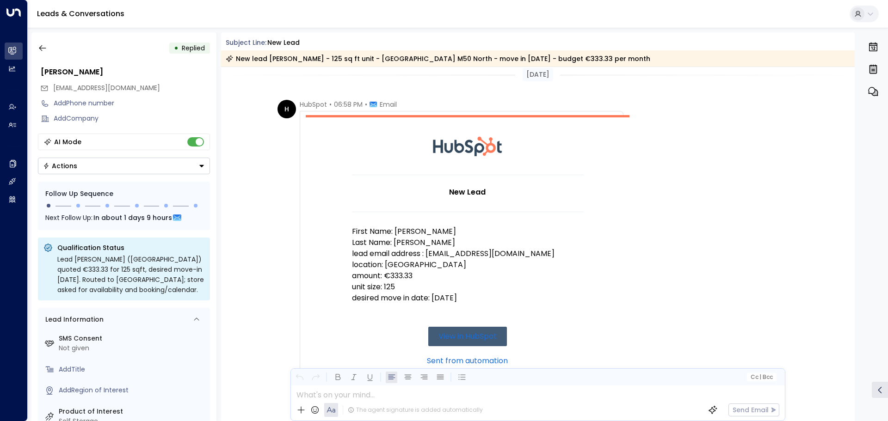  Describe the element at coordinates (124, 194) in the screenshot. I see `div: Follow Up Sequence` at that location.